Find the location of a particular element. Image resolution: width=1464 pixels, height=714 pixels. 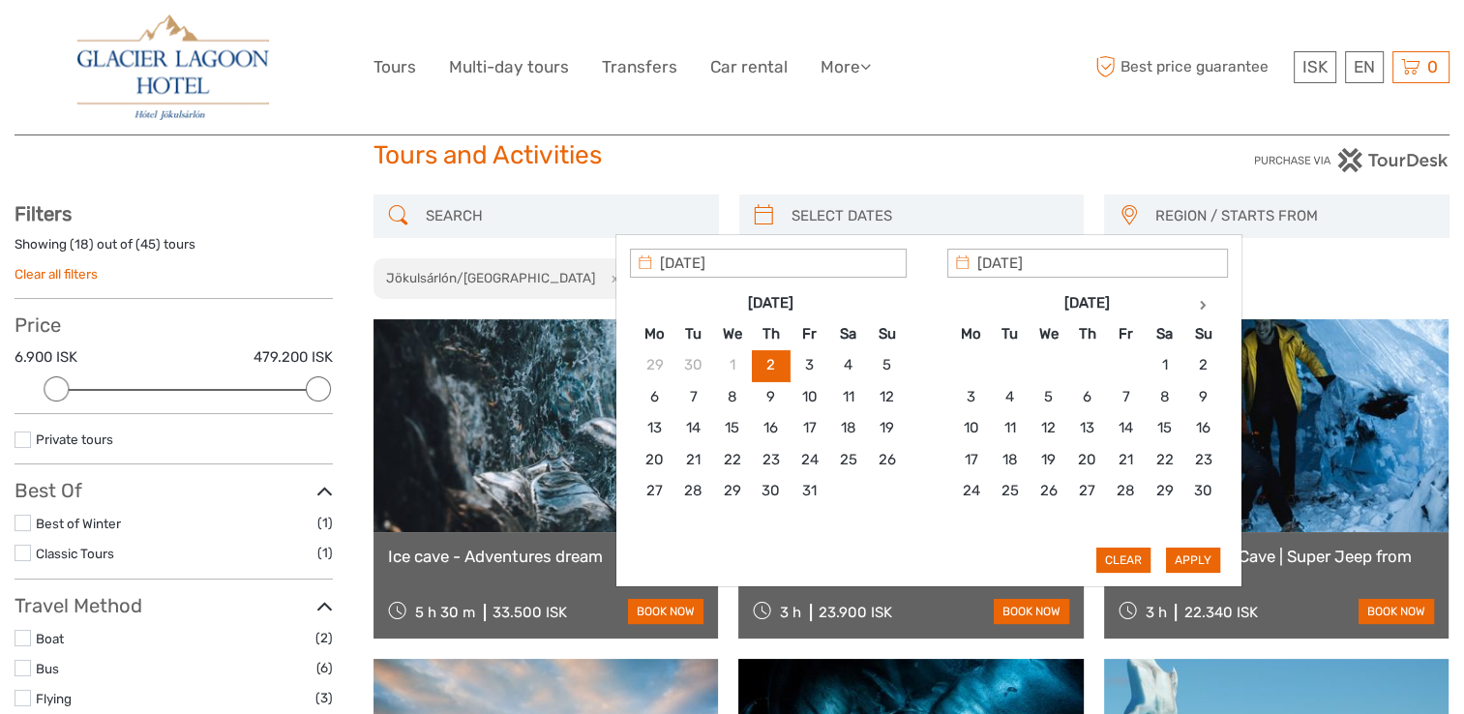

a: Boat is located at coordinates (49, 638).